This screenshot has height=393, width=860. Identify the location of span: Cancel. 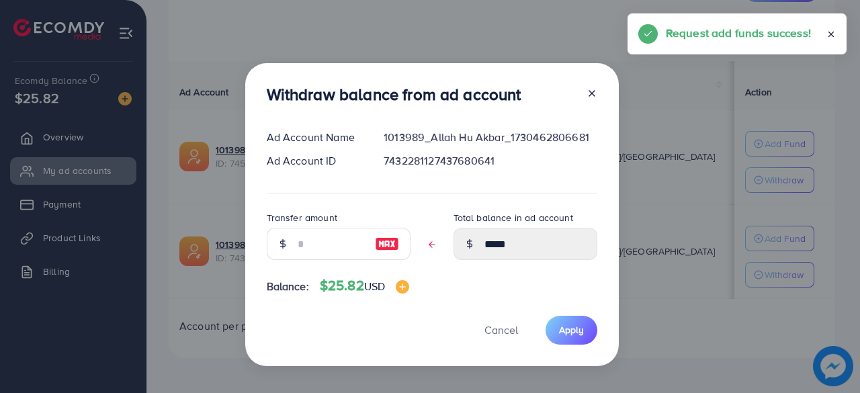
(501, 330).